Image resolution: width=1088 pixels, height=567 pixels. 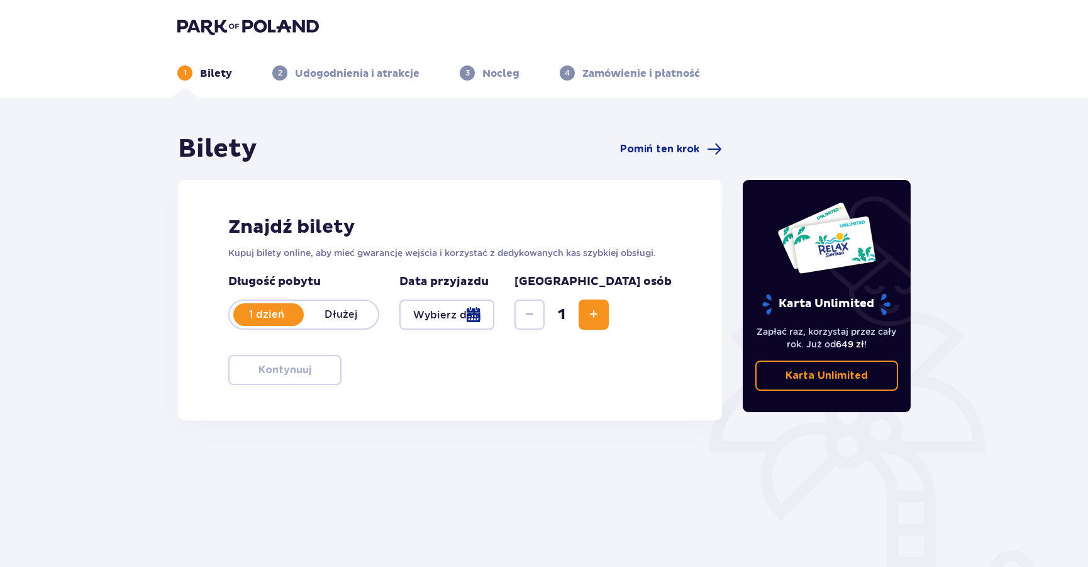 What do you see at coordinates (444, 282) in the screenshot?
I see `p: Data przyjazdu` at bounding box center [444, 282].